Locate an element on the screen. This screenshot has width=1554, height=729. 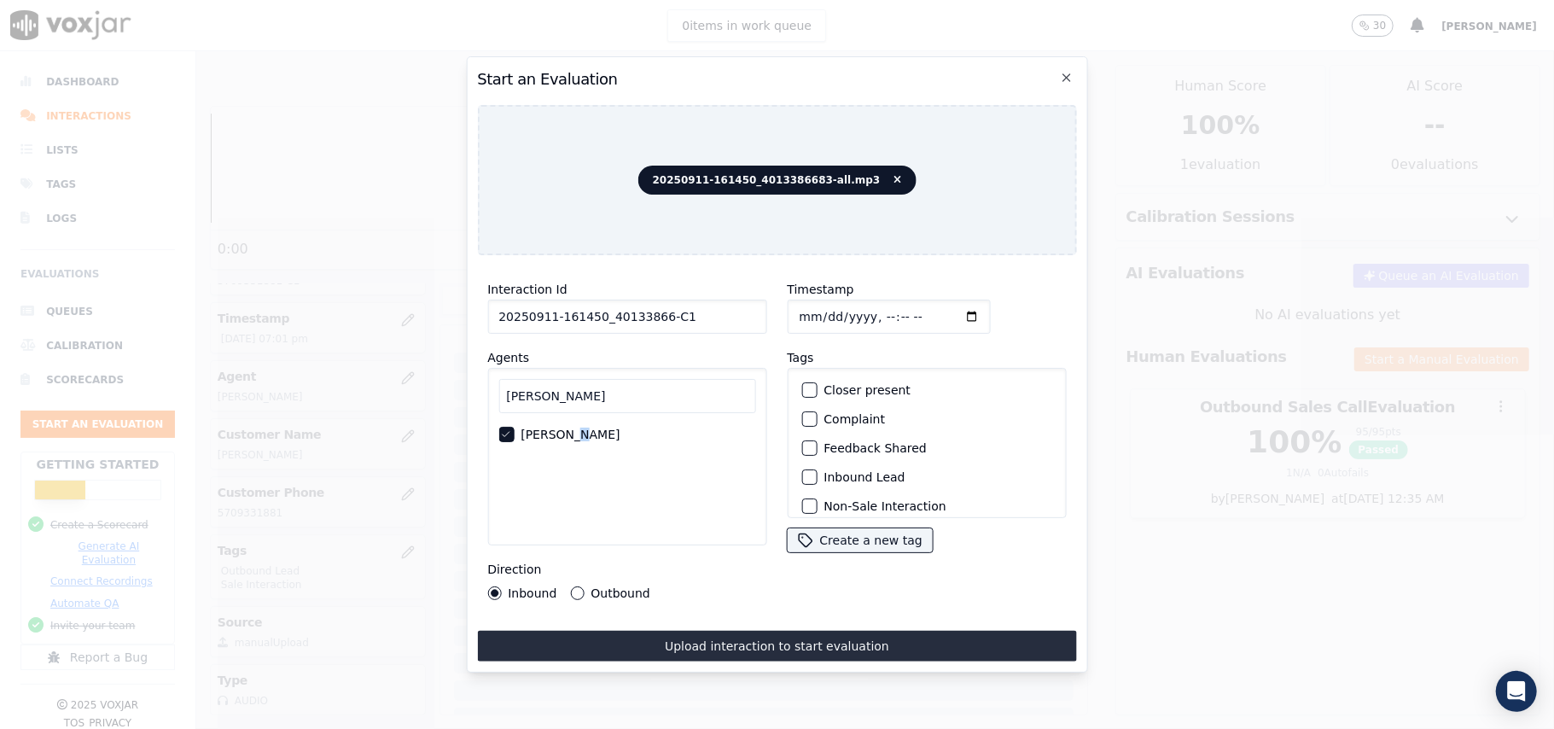
label: Interaction Id is located at coordinates (527, 289).